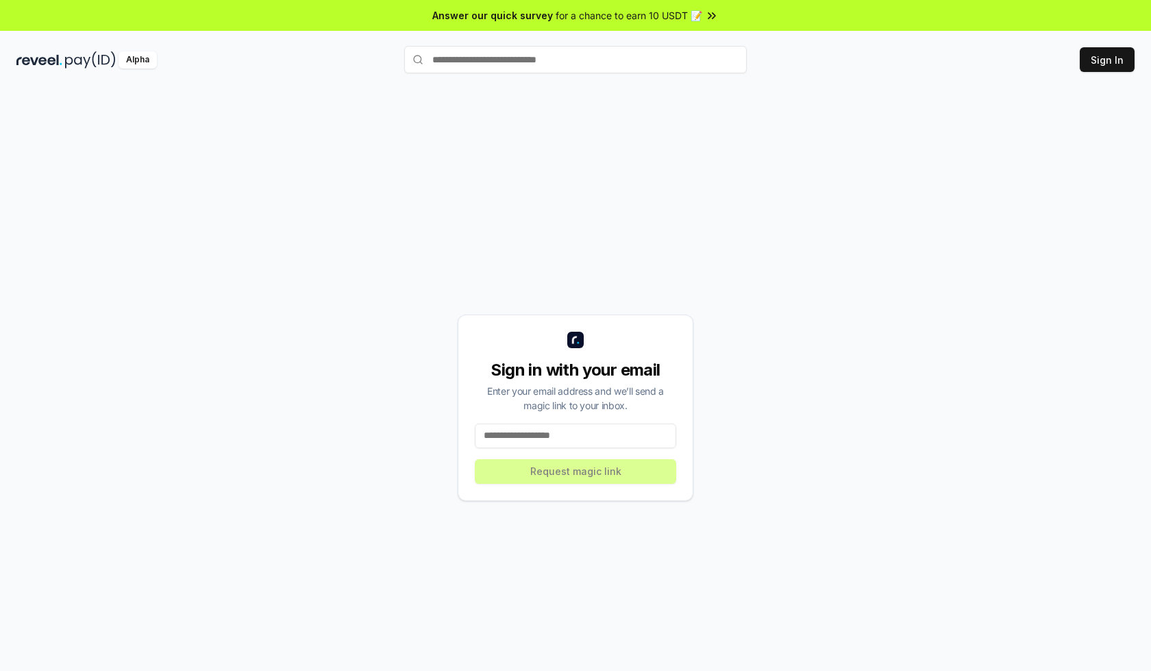 This screenshot has width=1151, height=671. What do you see at coordinates (575, 398) in the screenshot?
I see `div: Enter your email address and we’ll send a magic link to your inbox.` at bounding box center [575, 398].